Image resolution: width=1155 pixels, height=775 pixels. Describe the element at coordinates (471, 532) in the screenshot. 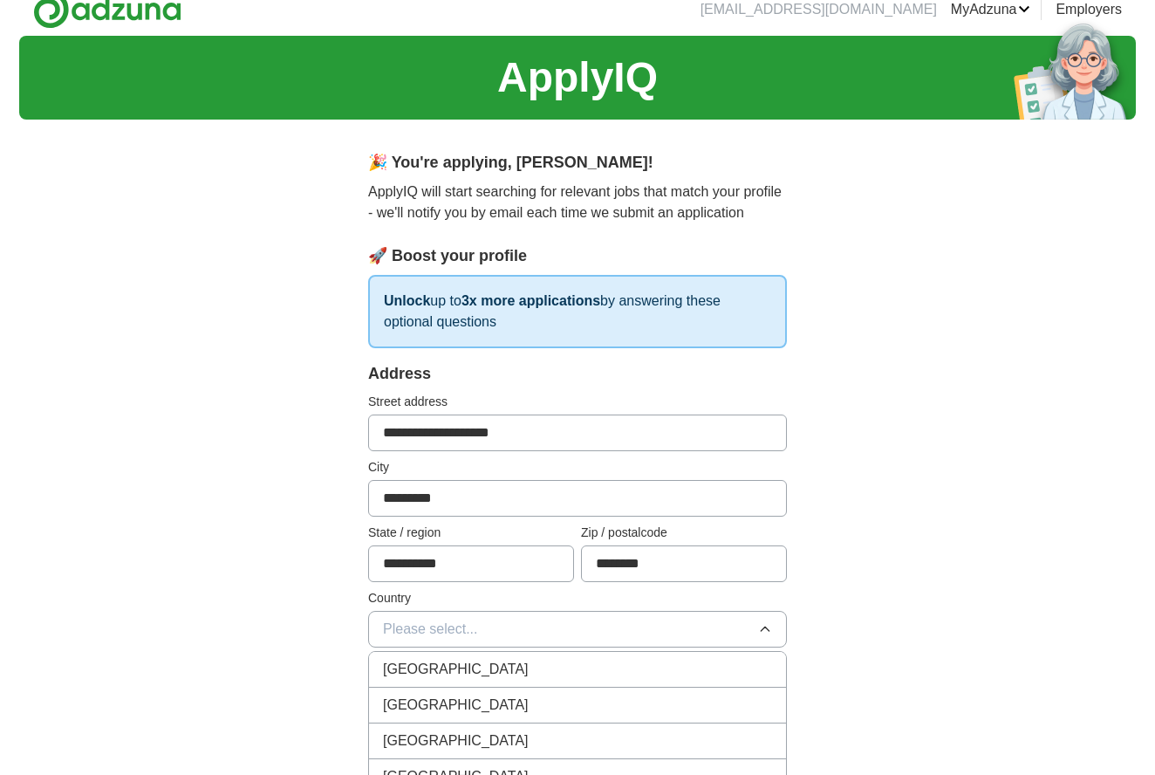

I see `label: State / region` at that location.